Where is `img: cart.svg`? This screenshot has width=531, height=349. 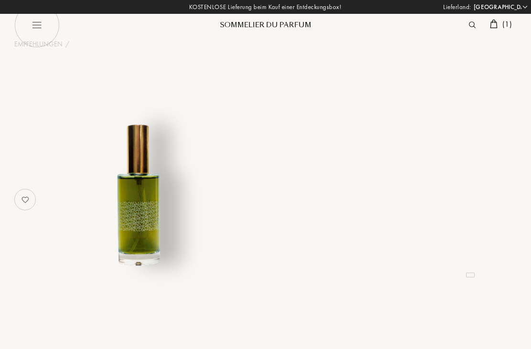 img: cart.svg is located at coordinates (494, 24).